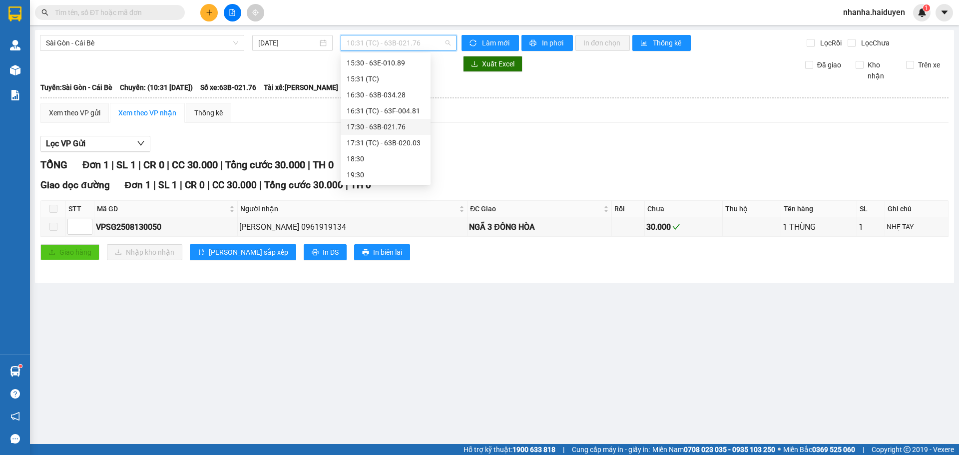  What do you see at coordinates (75, 185) in the screenshot?
I see `span: Giao dọc đường` at bounding box center [75, 185].